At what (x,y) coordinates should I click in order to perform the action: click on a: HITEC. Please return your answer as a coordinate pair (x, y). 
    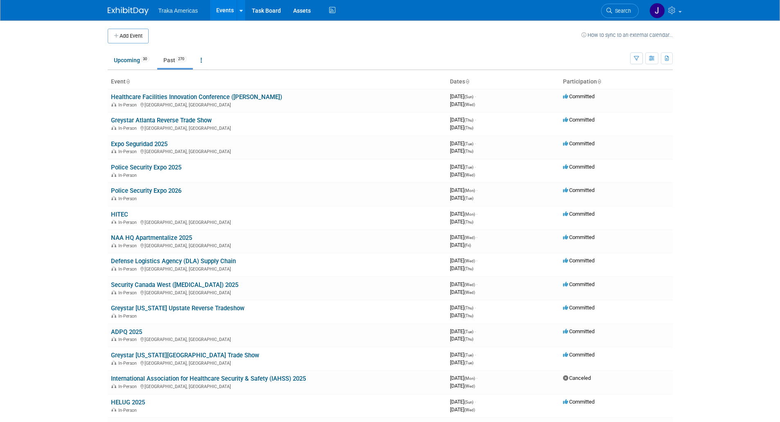
    Looking at the image, I should click on (120, 215).